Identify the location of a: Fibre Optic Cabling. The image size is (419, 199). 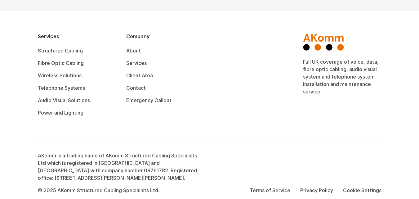
(61, 63).